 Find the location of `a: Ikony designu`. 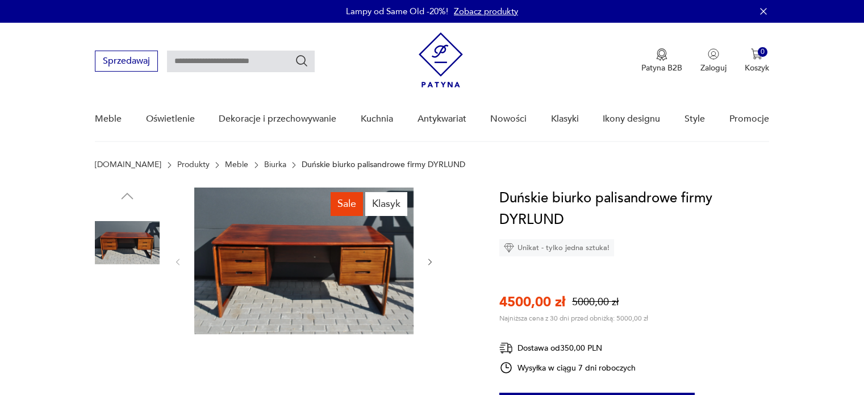

a: Ikony designu is located at coordinates (631, 119).